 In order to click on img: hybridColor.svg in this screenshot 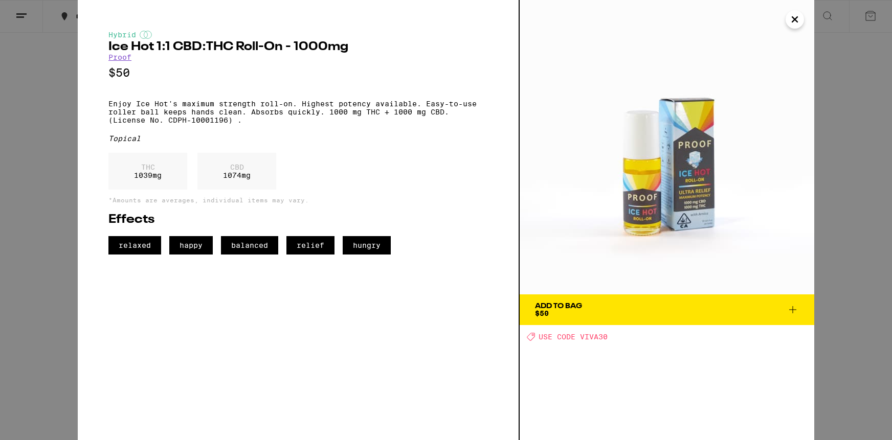, I will do `click(146, 35)`.